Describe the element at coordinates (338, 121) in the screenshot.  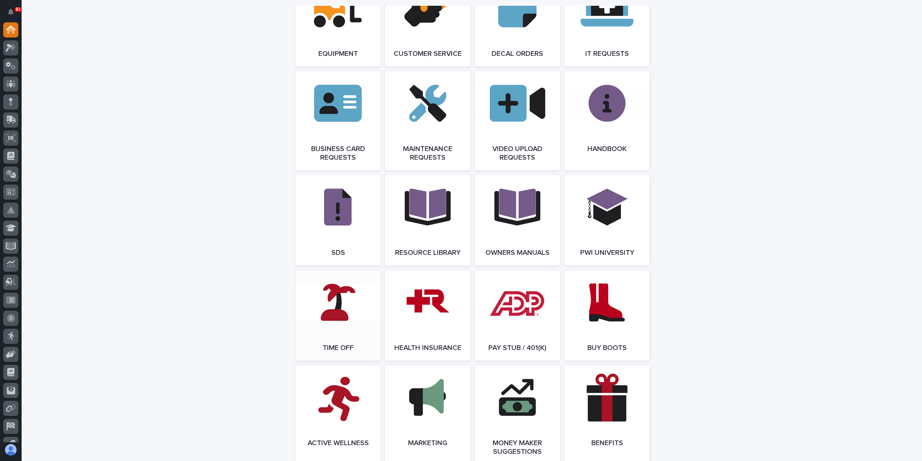
I see `a: Business Card Requests` at that location.